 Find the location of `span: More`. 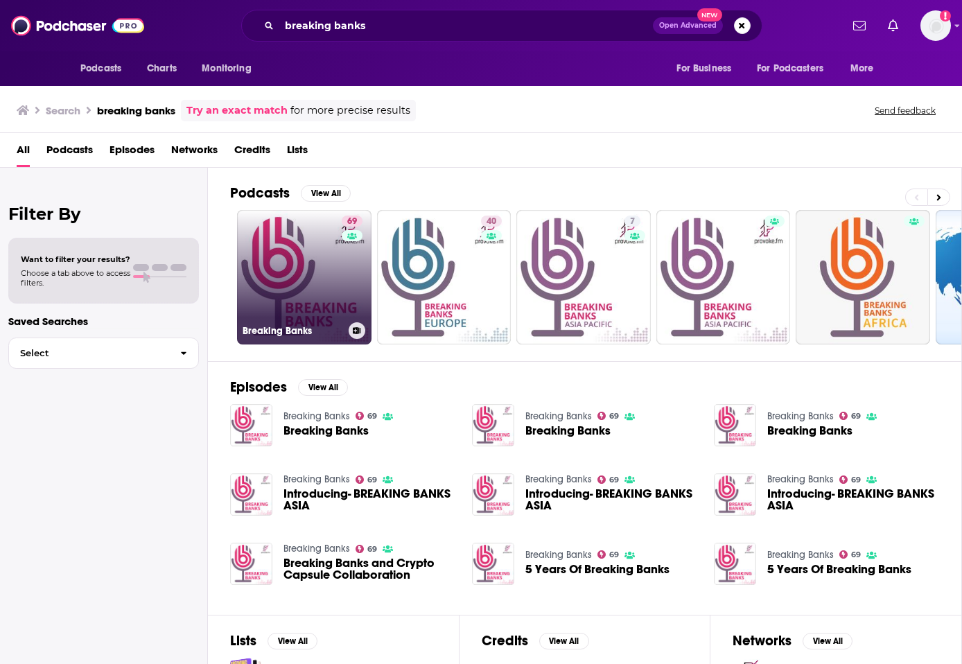

span: More is located at coordinates (862, 69).